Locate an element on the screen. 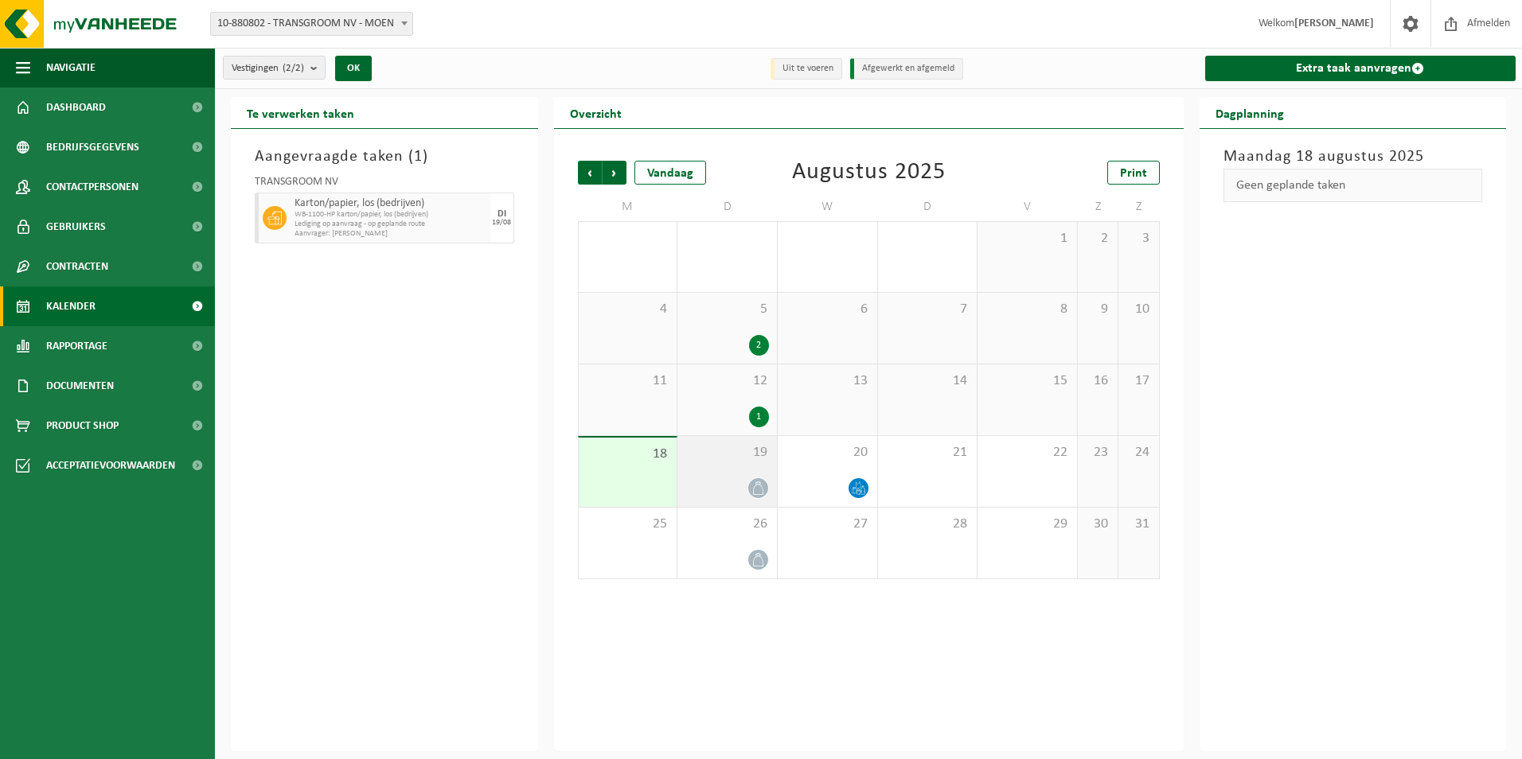 This screenshot has height=759, width=1522. span: 22 is located at coordinates (1027, 453).